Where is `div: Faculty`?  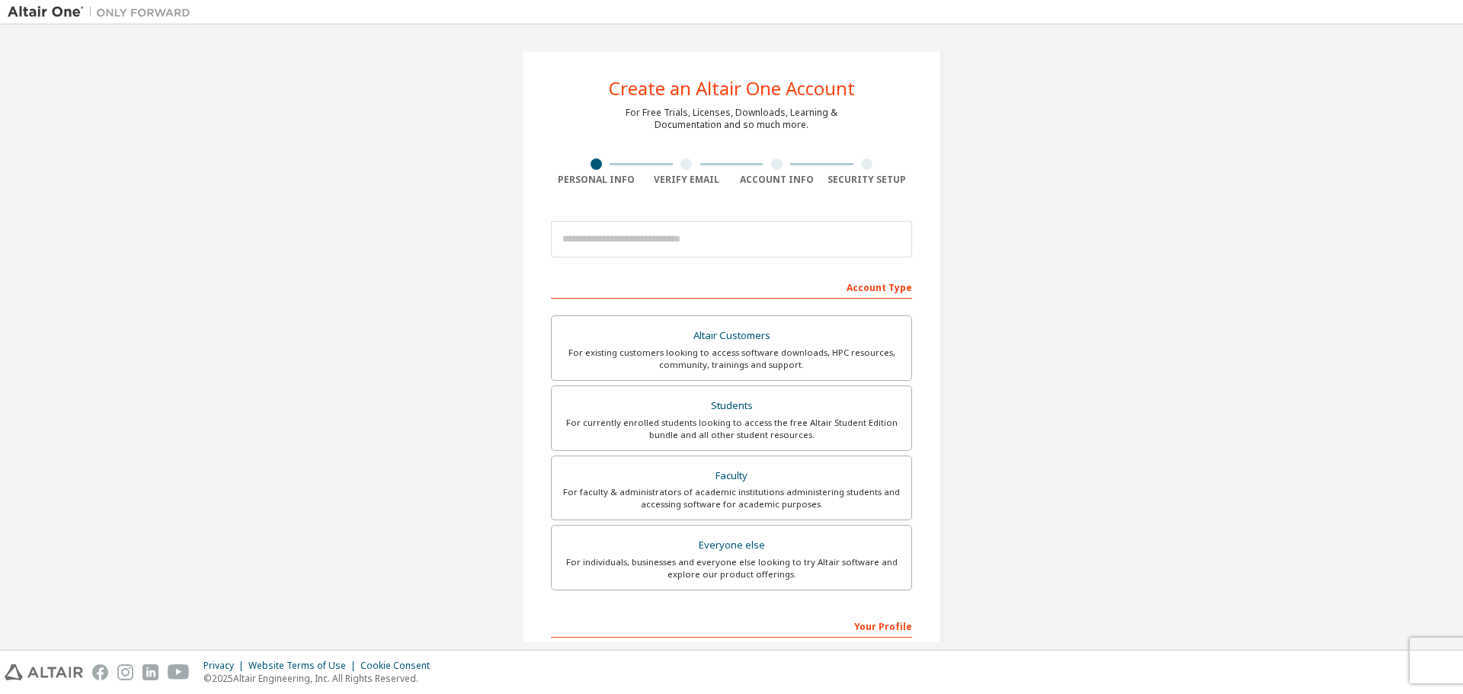 div: Faculty is located at coordinates (732, 476).